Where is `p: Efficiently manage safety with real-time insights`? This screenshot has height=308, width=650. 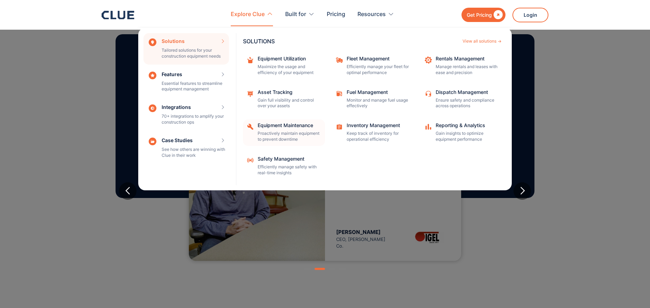
p: Efficiently manage safety with real-time insights is located at coordinates (289, 170).